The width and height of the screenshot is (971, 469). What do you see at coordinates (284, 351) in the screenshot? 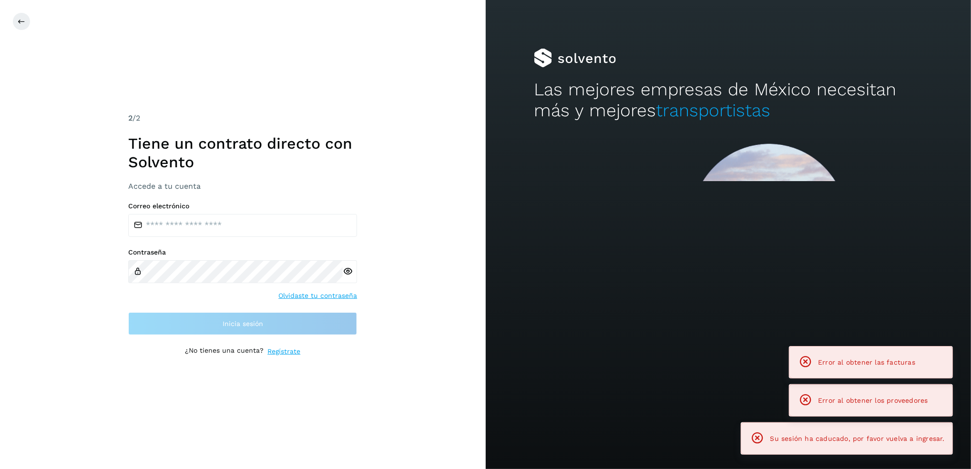
I see `a: Regístrate` at bounding box center [284, 351].